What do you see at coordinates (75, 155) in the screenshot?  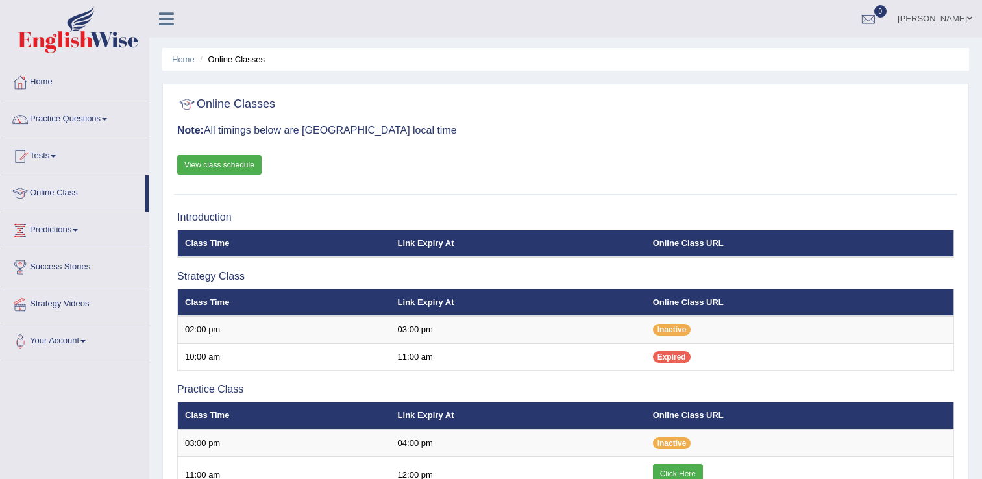 I see `a: Tests` at bounding box center [75, 155].